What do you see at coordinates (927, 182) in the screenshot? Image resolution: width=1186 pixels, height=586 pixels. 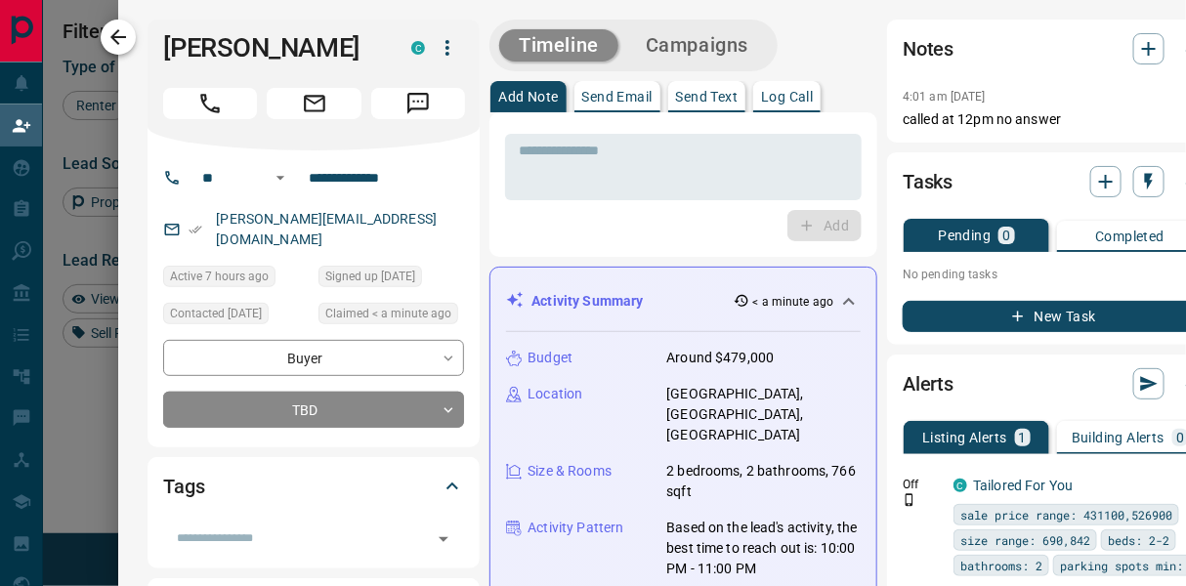 I see `h2: Tasks` at bounding box center [927, 182].